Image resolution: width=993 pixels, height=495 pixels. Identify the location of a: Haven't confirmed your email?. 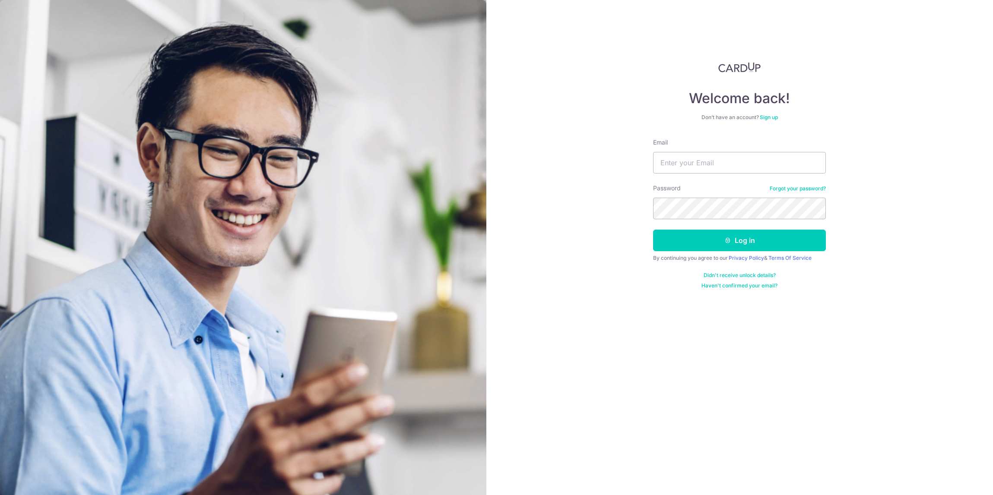
(739, 286).